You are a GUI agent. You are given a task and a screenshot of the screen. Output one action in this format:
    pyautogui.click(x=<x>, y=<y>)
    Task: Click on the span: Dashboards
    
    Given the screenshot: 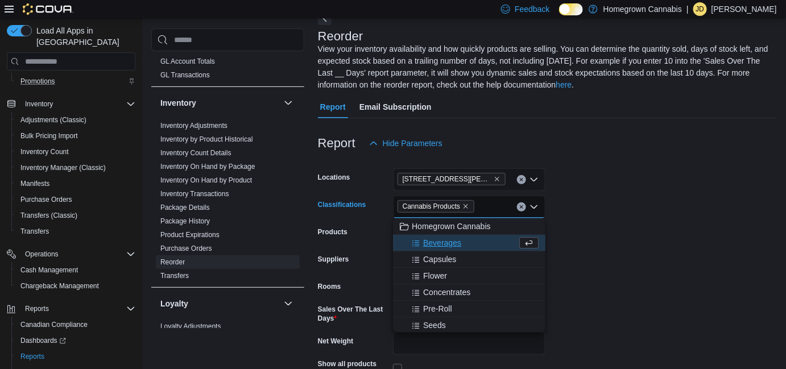 What is the action you would take?
    pyautogui.click(x=43, y=341)
    